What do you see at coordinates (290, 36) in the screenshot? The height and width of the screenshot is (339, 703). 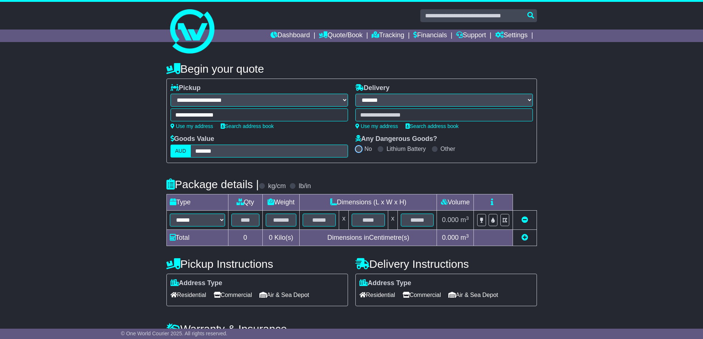 I see `a: Dashboard` at bounding box center [290, 36].